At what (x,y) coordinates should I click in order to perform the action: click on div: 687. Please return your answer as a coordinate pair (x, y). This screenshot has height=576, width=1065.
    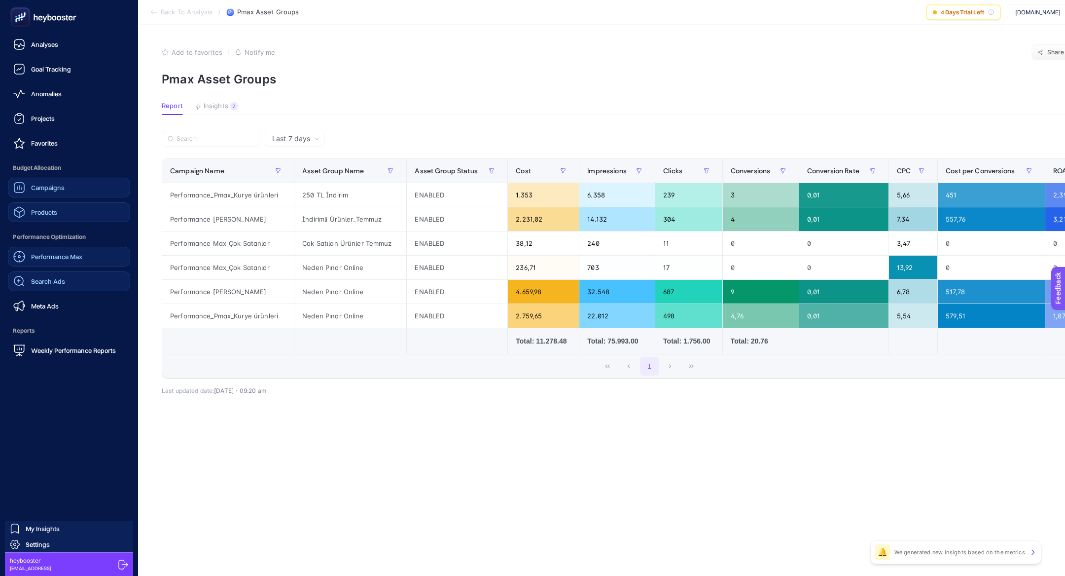
    Looking at the image, I should click on (689, 291).